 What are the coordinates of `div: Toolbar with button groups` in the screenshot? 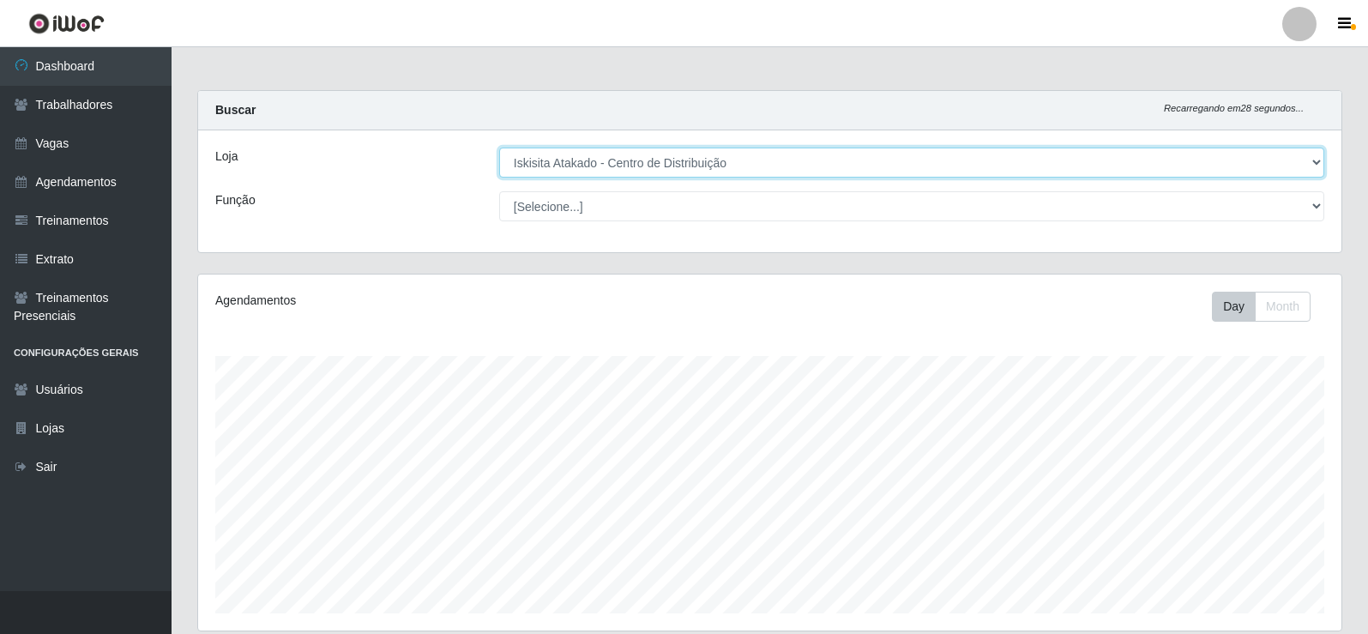 It's located at (1268, 306).